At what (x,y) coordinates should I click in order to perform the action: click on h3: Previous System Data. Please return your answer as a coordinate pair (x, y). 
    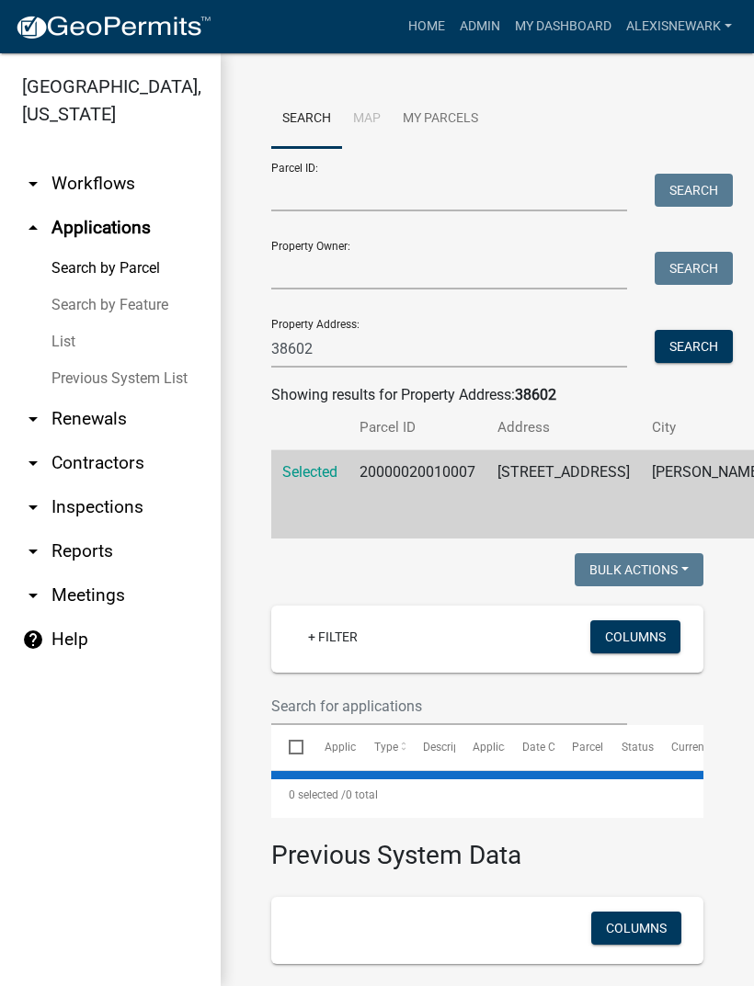
    Looking at the image, I should click on (487, 847).